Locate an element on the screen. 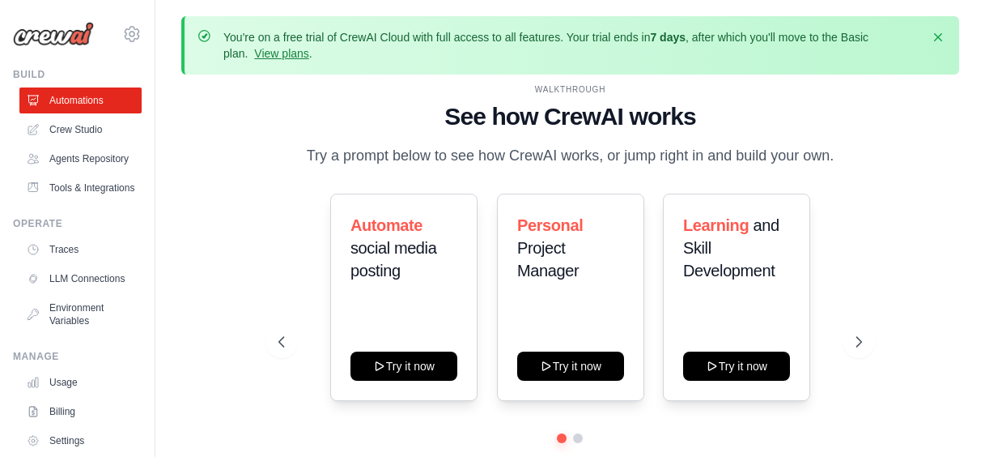  span: and Skill Development is located at coordinates (731, 248).